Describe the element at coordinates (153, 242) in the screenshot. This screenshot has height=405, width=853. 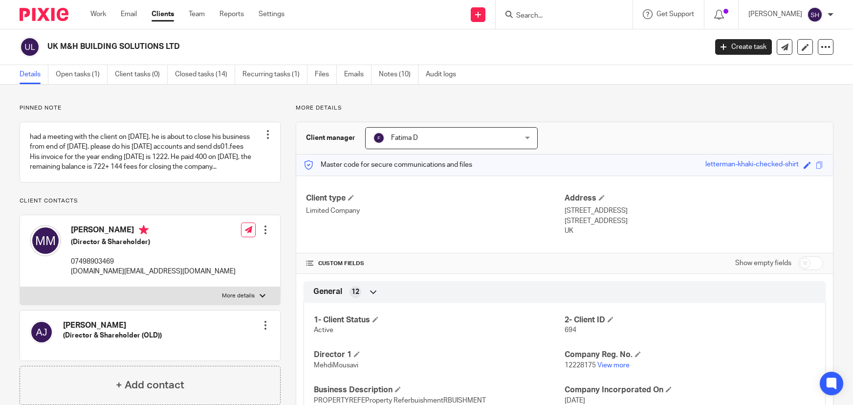
I see `h5: (Director & Shareholder)` at that location.